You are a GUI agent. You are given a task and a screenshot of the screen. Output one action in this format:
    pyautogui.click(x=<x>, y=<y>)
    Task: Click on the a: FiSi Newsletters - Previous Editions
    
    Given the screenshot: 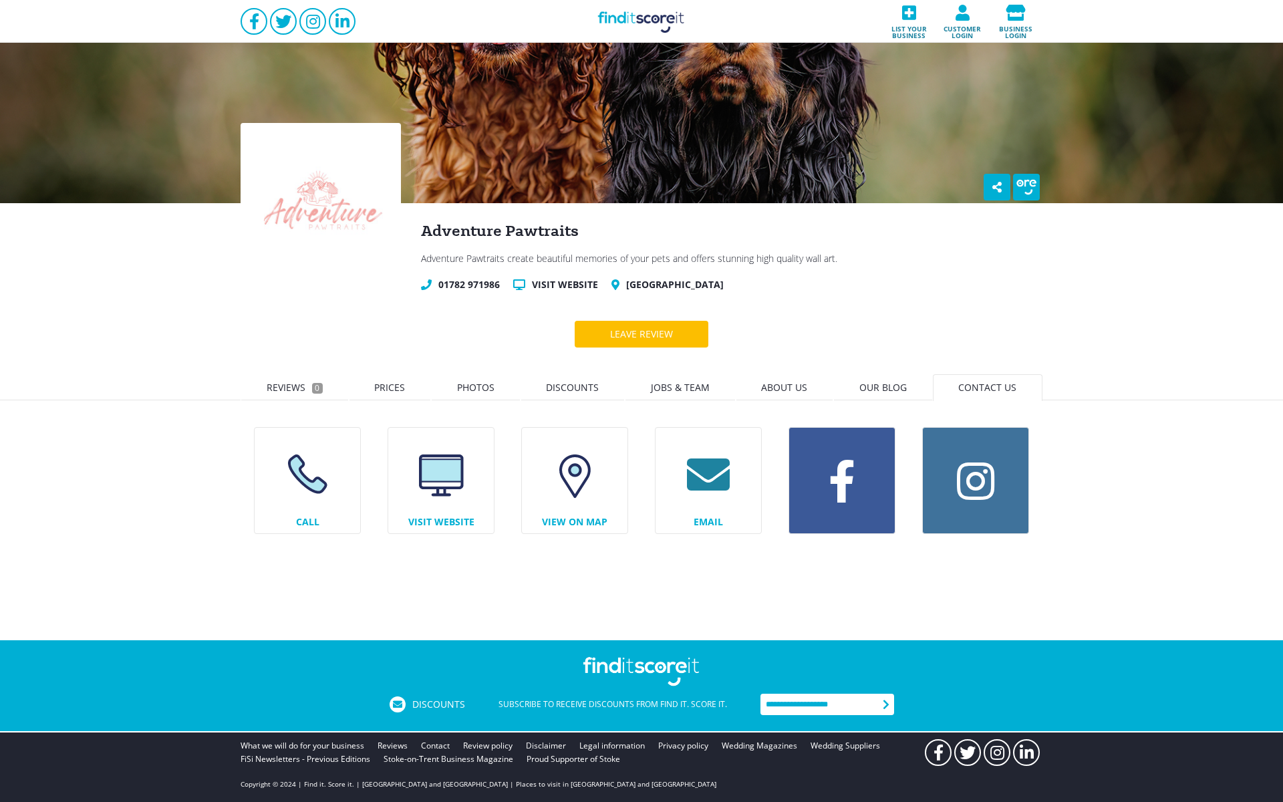 What is the action you would take?
    pyautogui.click(x=305, y=759)
    